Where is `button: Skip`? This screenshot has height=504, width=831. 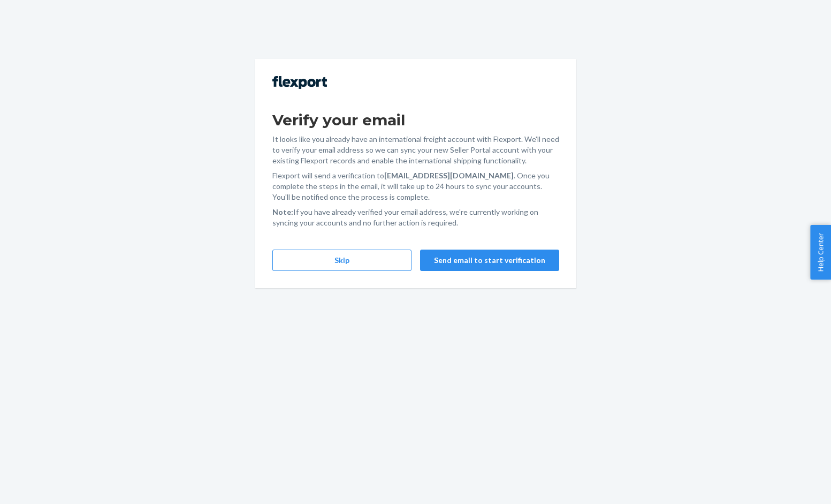 button: Skip is located at coordinates (342, 260).